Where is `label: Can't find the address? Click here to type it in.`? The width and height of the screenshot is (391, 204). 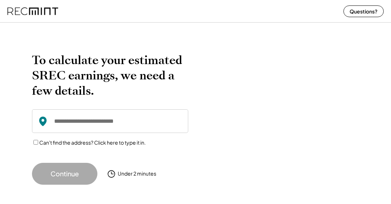
label: Can't find the address? Click here to type it in. is located at coordinates (92, 142).